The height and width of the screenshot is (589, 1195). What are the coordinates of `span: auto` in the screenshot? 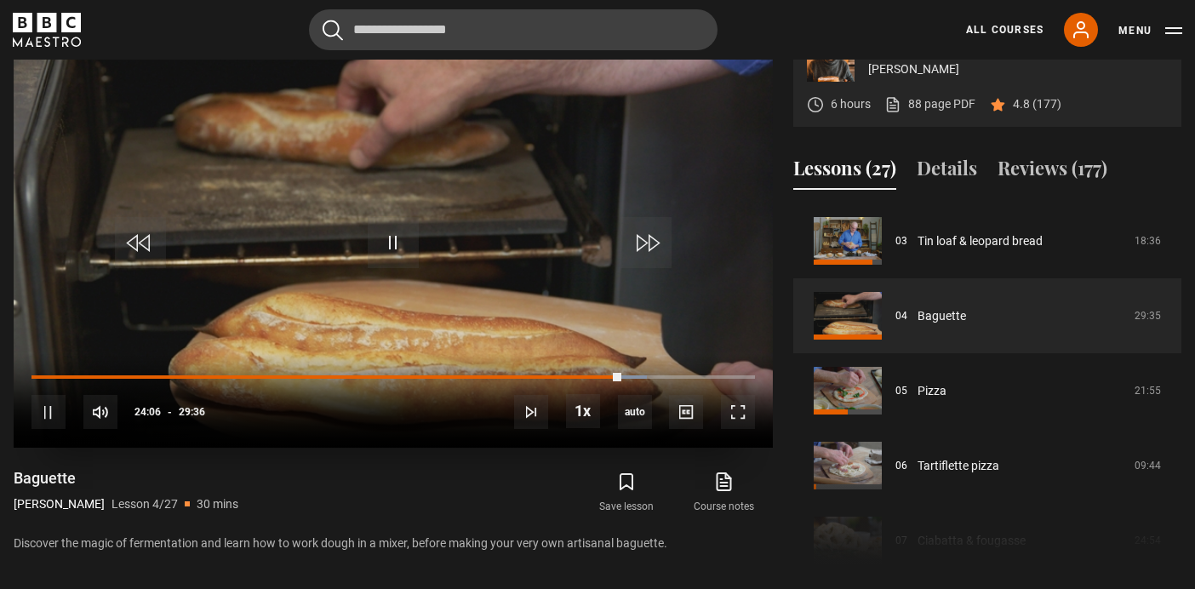 It's located at (635, 412).